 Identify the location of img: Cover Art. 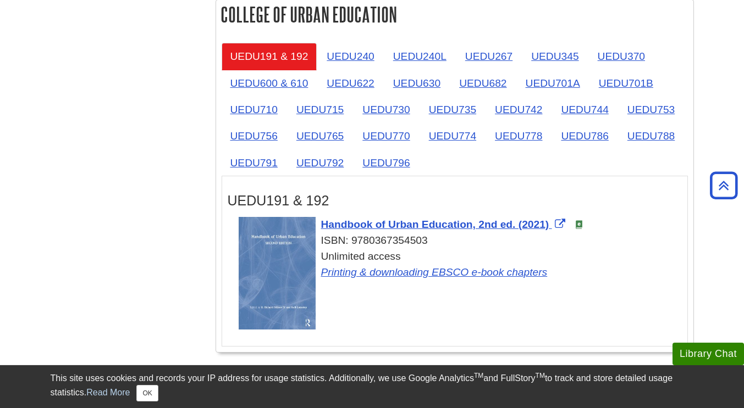
(277, 273).